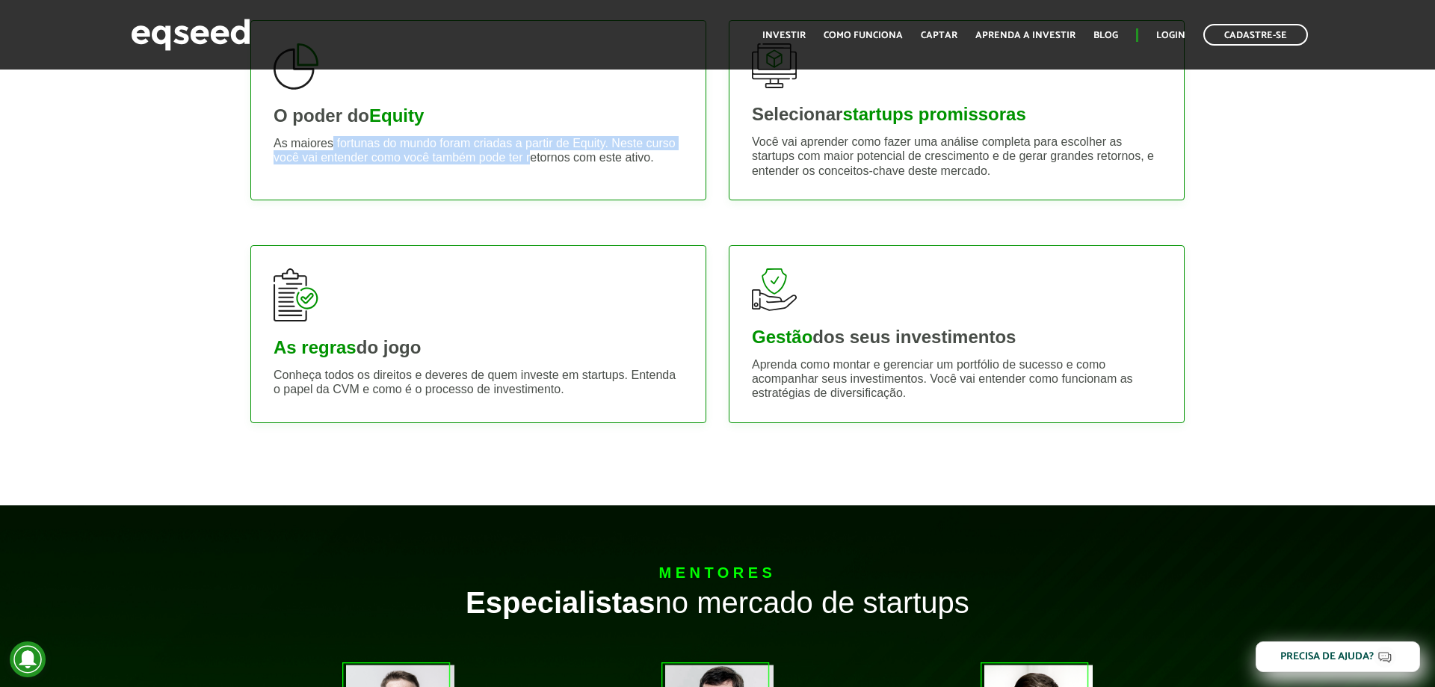 The image size is (1435, 687). What do you see at coordinates (774, 289) in the screenshot?
I see `img: gestao-investimentos.svg` at bounding box center [774, 289].